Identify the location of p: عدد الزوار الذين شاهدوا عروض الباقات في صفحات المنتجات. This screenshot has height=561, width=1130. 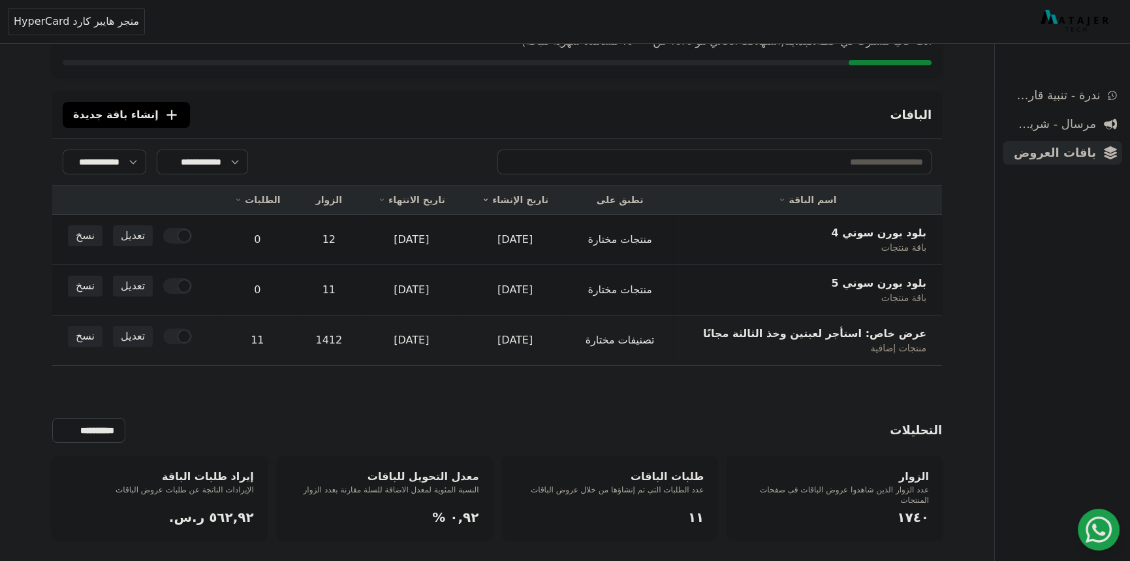
(835, 495).